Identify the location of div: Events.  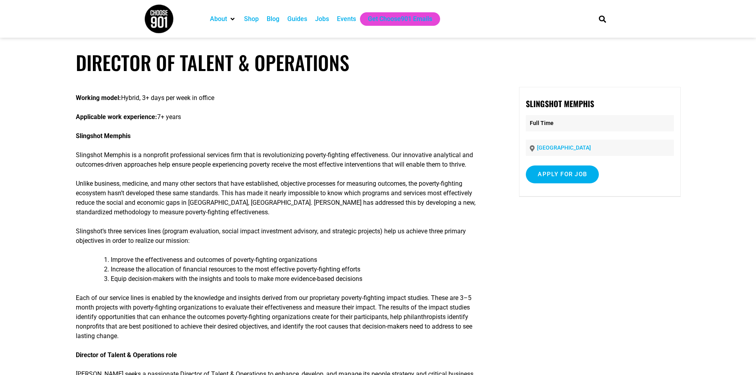
(346, 19).